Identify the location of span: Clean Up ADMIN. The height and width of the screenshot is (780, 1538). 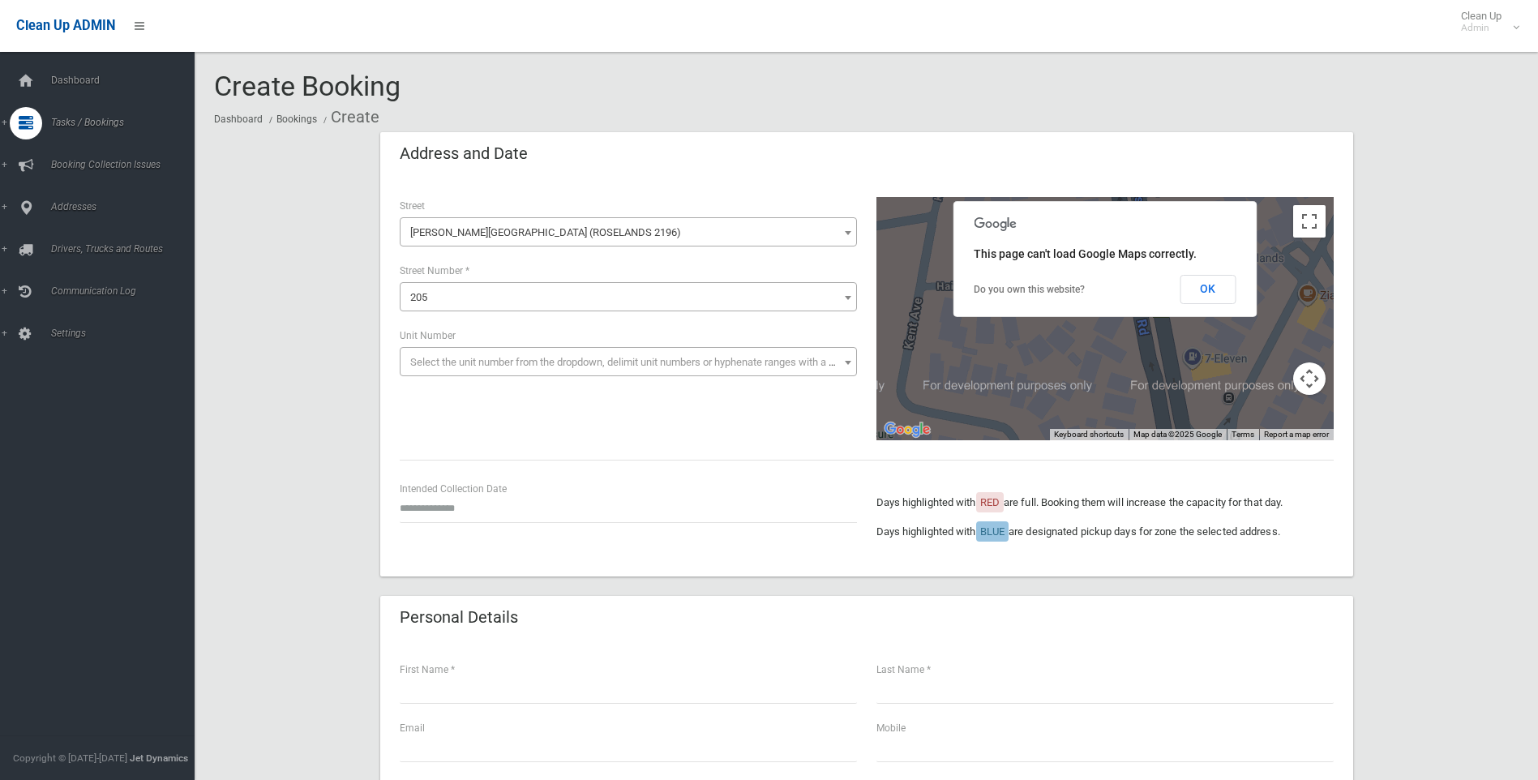
(66, 25).